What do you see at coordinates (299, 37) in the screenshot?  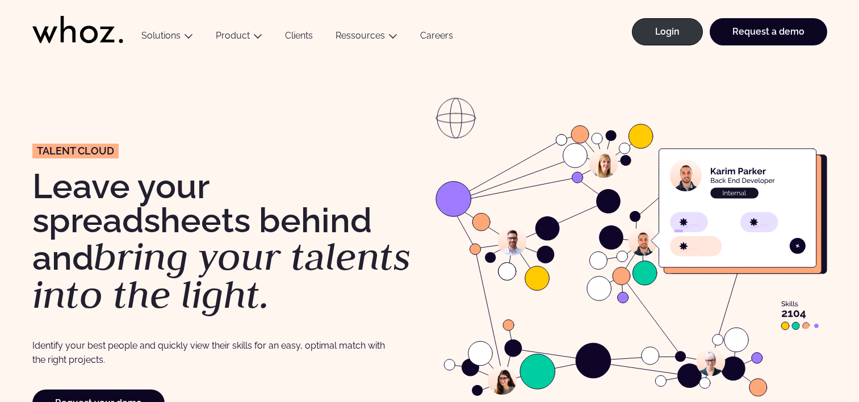 I see `a: Clients` at bounding box center [299, 37].